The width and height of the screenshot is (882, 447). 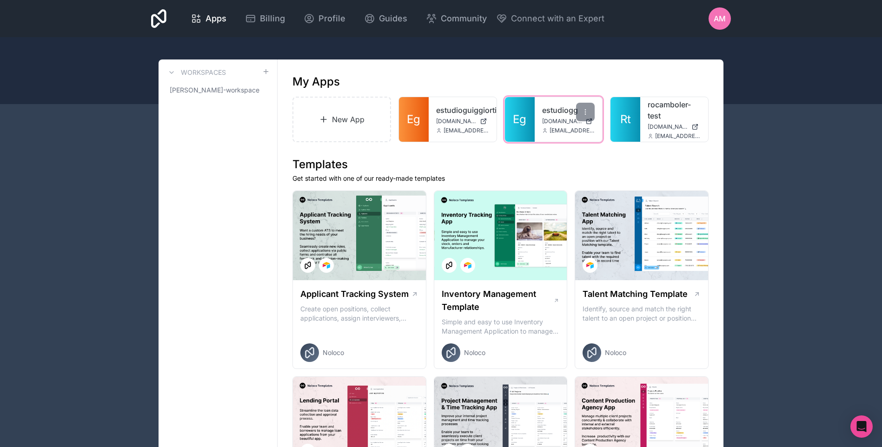 What do you see at coordinates (325, 19) in the screenshot?
I see `a: Profile` at bounding box center [325, 19].